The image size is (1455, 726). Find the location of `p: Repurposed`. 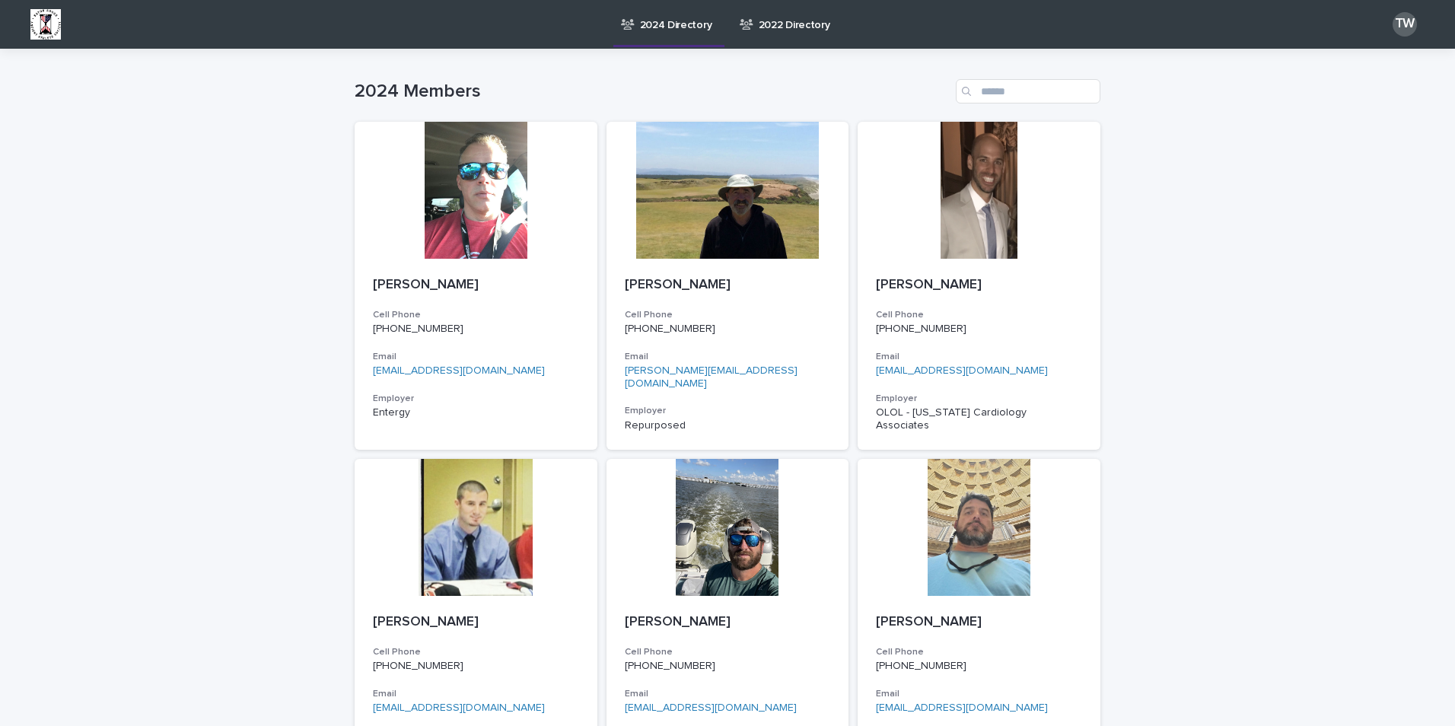

p: Repurposed is located at coordinates (728, 426).